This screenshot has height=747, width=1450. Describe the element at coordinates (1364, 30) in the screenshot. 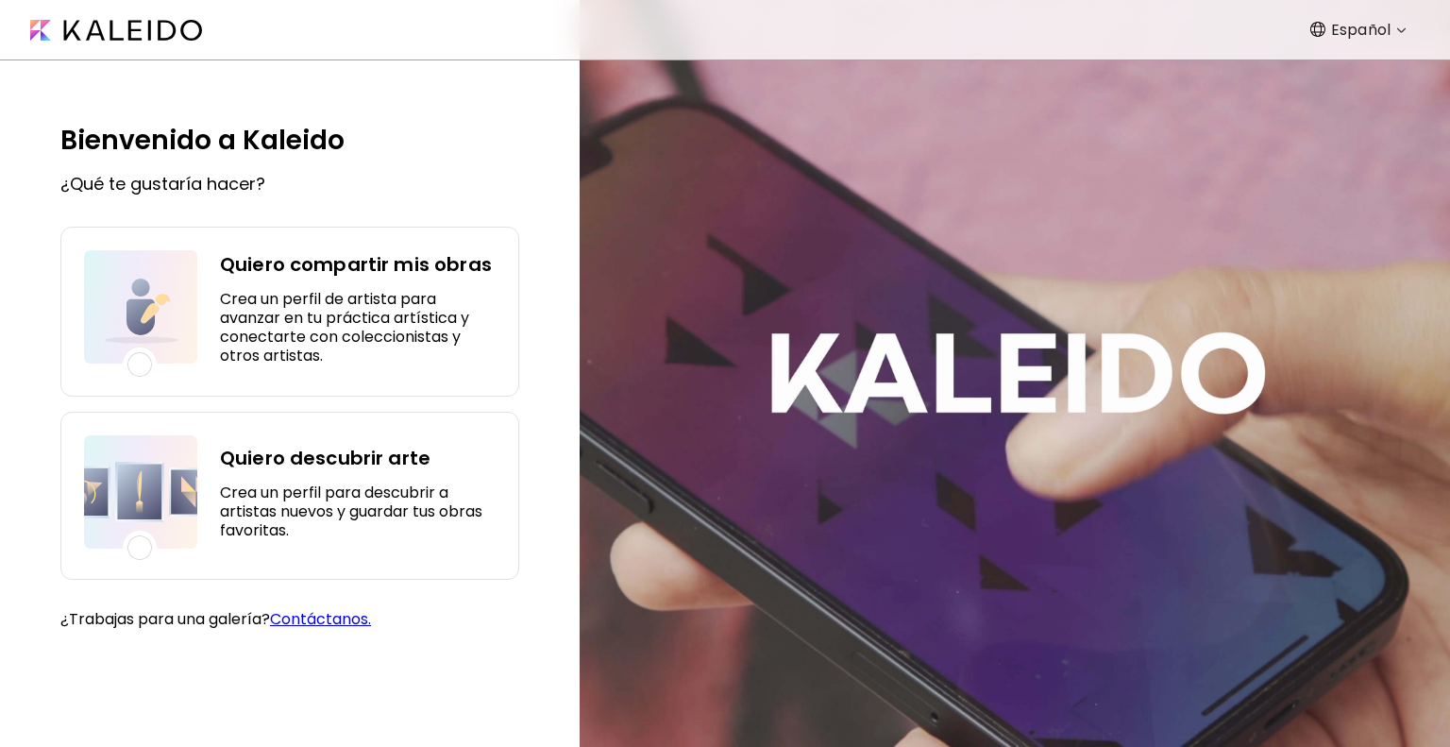

I see `div: Español` at that location.